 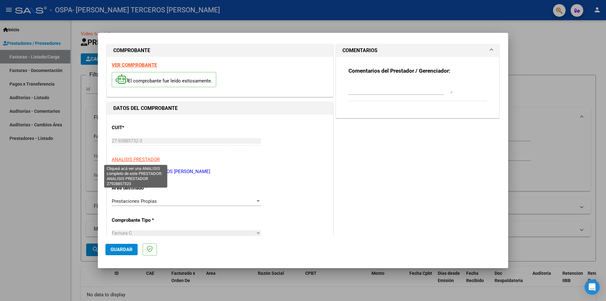 What do you see at coordinates (146, 108) in the screenshot?
I see `strong: DATOS DEL COMPROBANTE` at bounding box center [146, 108].